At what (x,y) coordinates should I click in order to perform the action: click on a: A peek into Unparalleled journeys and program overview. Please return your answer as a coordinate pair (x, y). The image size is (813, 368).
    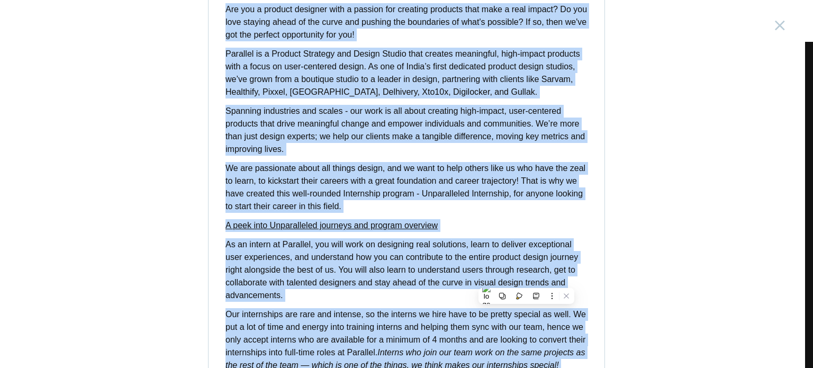
    Looking at the image, I should click on (331, 225).